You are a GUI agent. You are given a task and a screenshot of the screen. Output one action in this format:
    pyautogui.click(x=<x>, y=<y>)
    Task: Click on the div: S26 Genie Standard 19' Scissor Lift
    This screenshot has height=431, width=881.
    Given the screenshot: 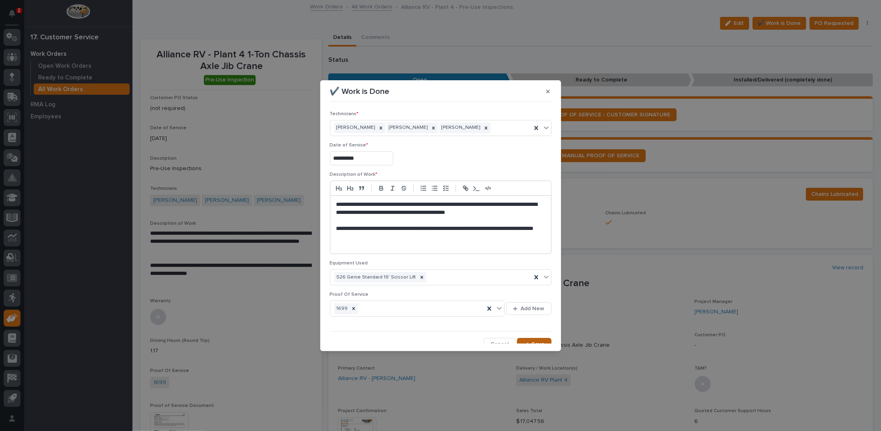 What is the action you would take?
    pyautogui.click(x=376, y=277)
    